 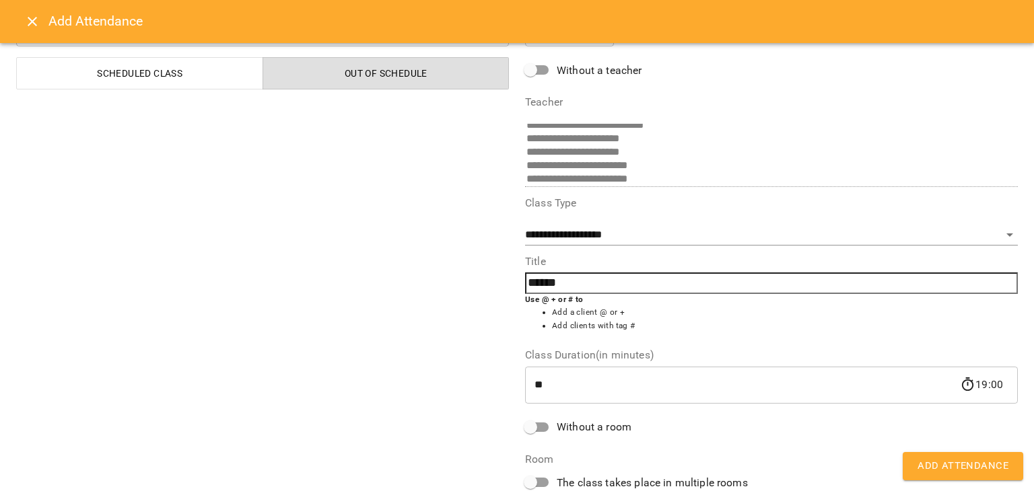 I want to click on label: Title, so click(x=771, y=262).